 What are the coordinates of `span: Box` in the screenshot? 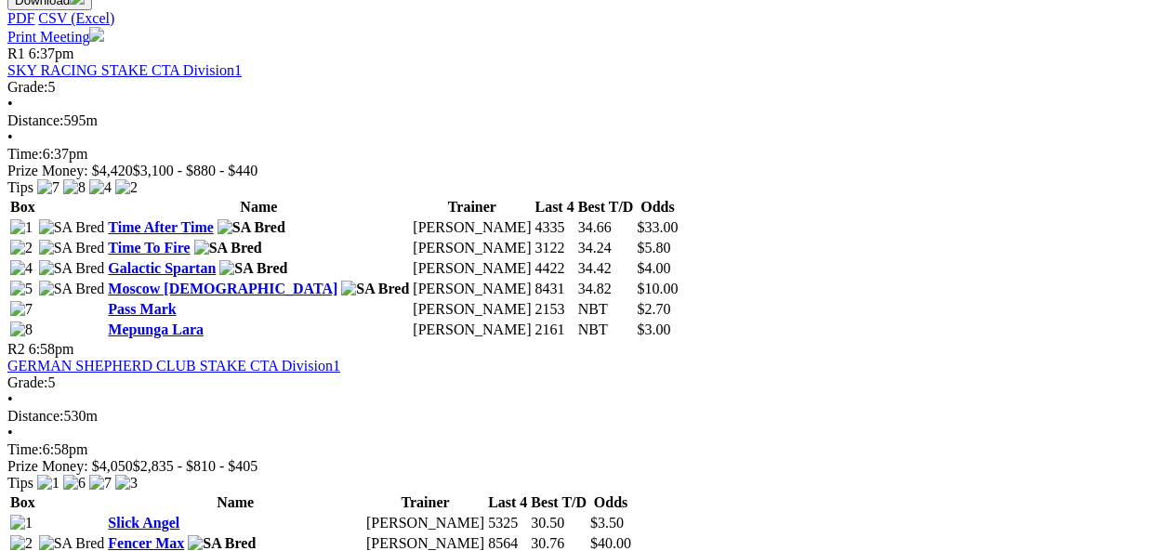 It's located at (22, 502).